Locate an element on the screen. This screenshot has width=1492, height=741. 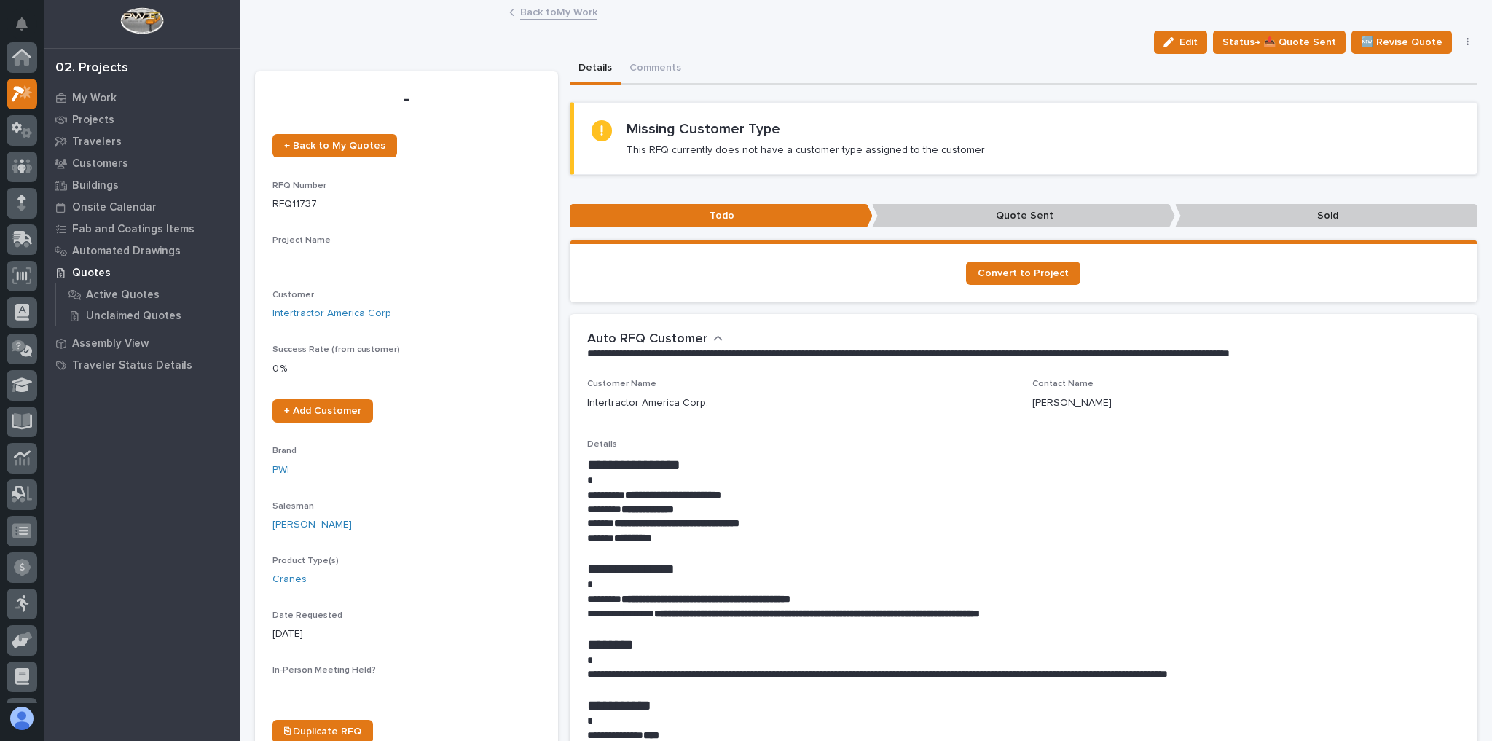
span: Customer Name is located at coordinates (621, 384).